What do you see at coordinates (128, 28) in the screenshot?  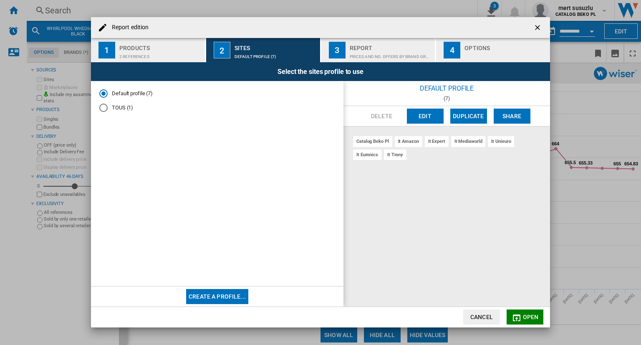 I see `h4: Report edition` at bounding box center [128, 28].